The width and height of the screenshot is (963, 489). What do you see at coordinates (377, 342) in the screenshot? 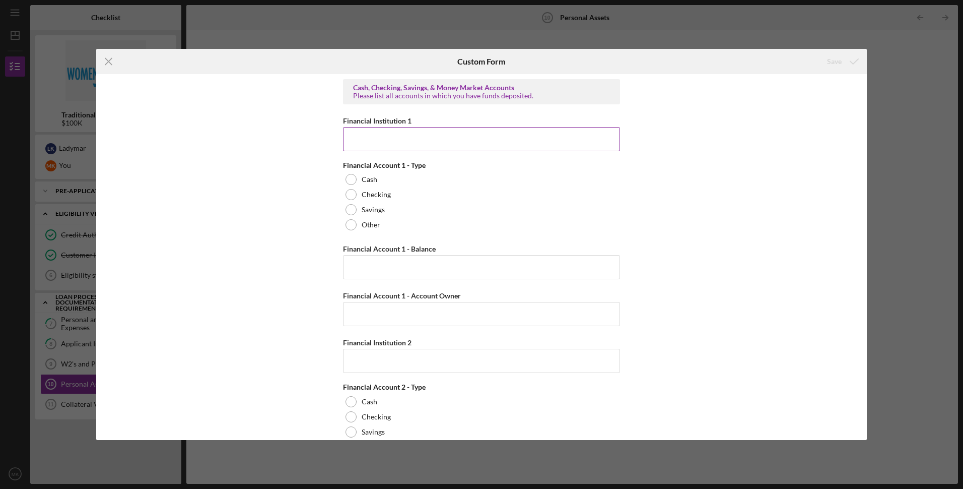
I see `label: Financial Institution 2` at bounding box center [377, 342].